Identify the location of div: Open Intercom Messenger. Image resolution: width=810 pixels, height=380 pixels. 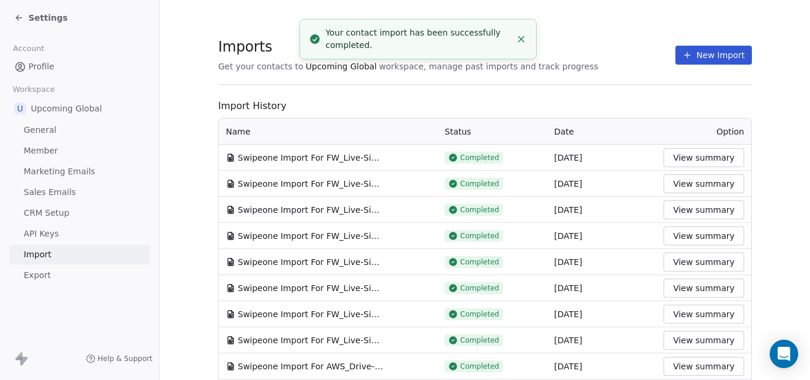
(784, 354).